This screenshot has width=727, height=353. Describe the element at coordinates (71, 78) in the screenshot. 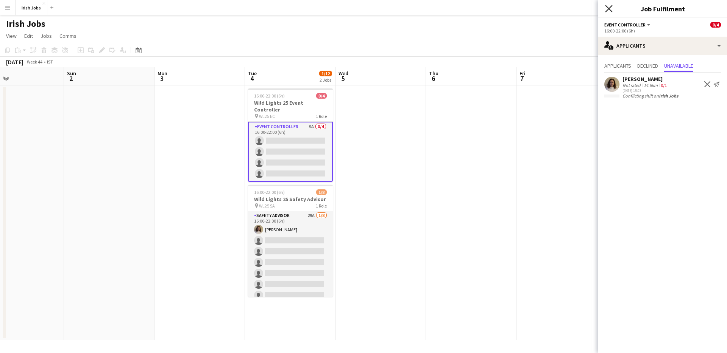

I see `span: 2` at that location.